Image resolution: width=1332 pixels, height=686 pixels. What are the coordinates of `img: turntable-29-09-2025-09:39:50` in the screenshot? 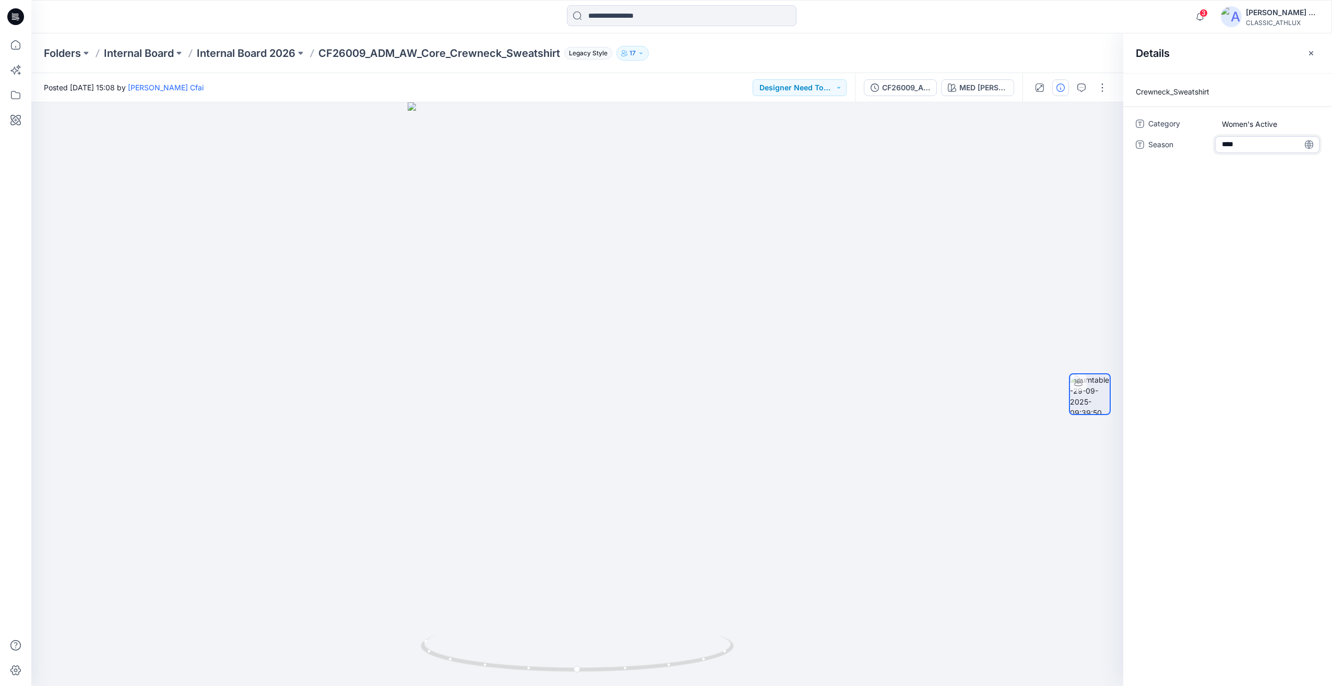 It's located at (1090, 394).